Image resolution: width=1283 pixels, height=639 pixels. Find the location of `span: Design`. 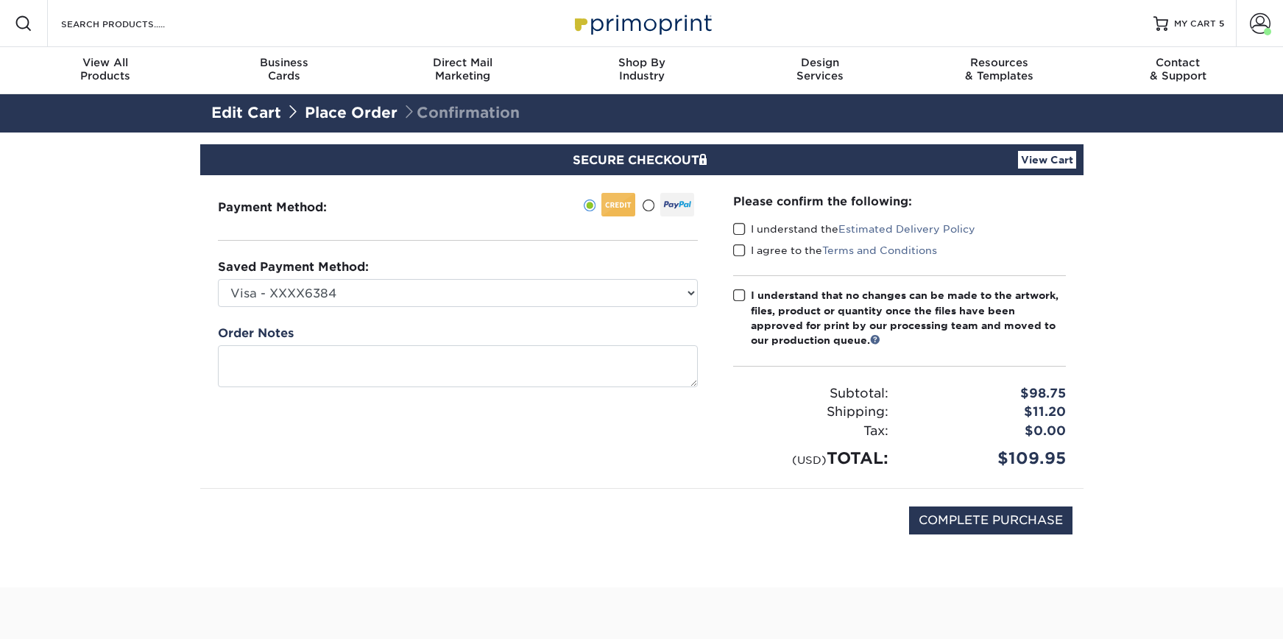

span: Design is located at coordinates (820, 63).